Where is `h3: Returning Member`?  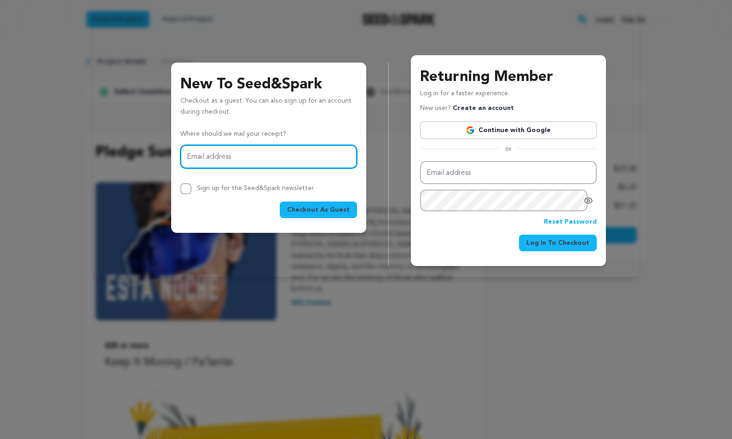 h3: Returning Member is located at coordinates (509, 77).